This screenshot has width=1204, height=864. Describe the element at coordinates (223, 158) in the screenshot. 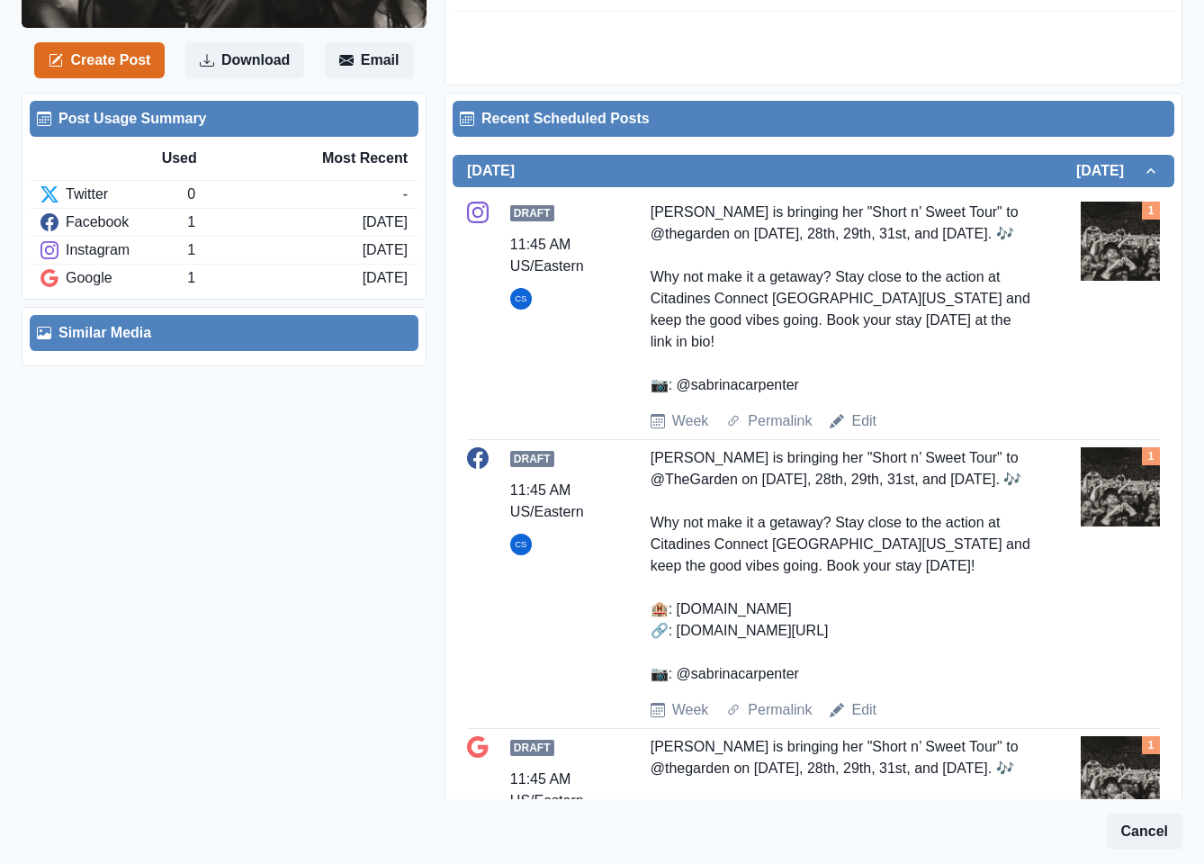

I see `div: Used` at that location.